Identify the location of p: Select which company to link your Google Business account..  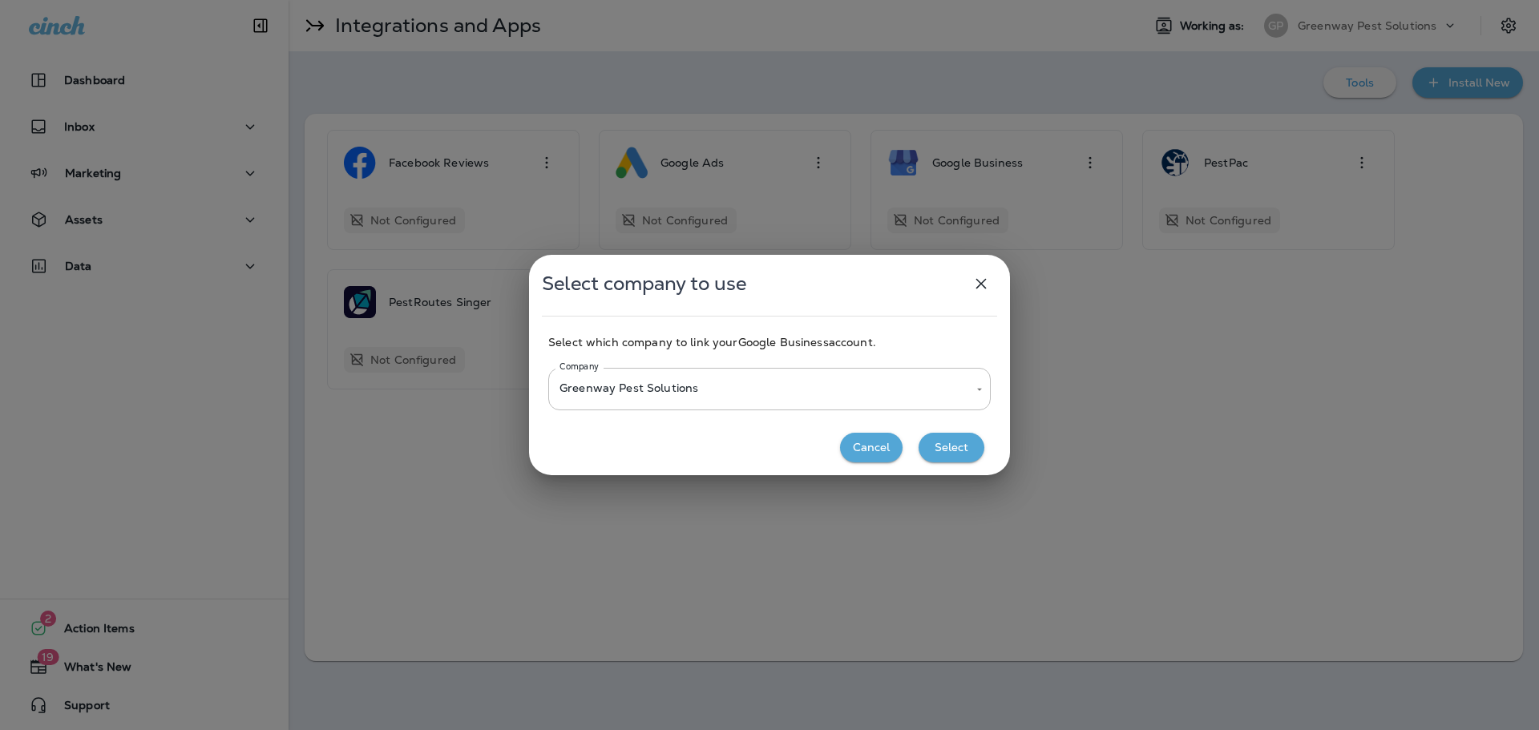
(769, 342).